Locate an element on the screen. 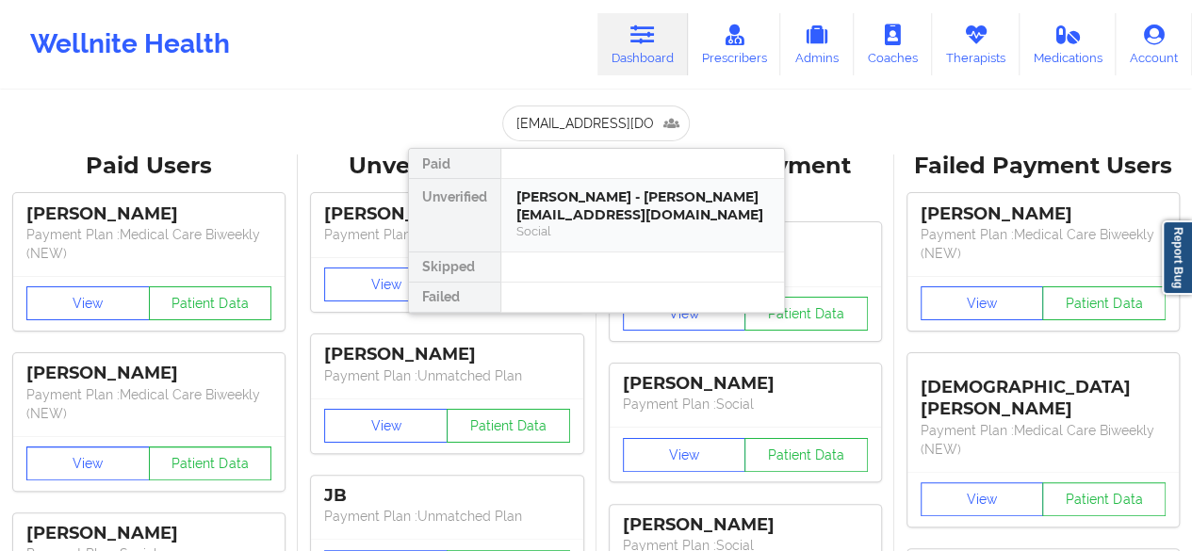  a: Report Bug is located at coordinates (1177, 257).